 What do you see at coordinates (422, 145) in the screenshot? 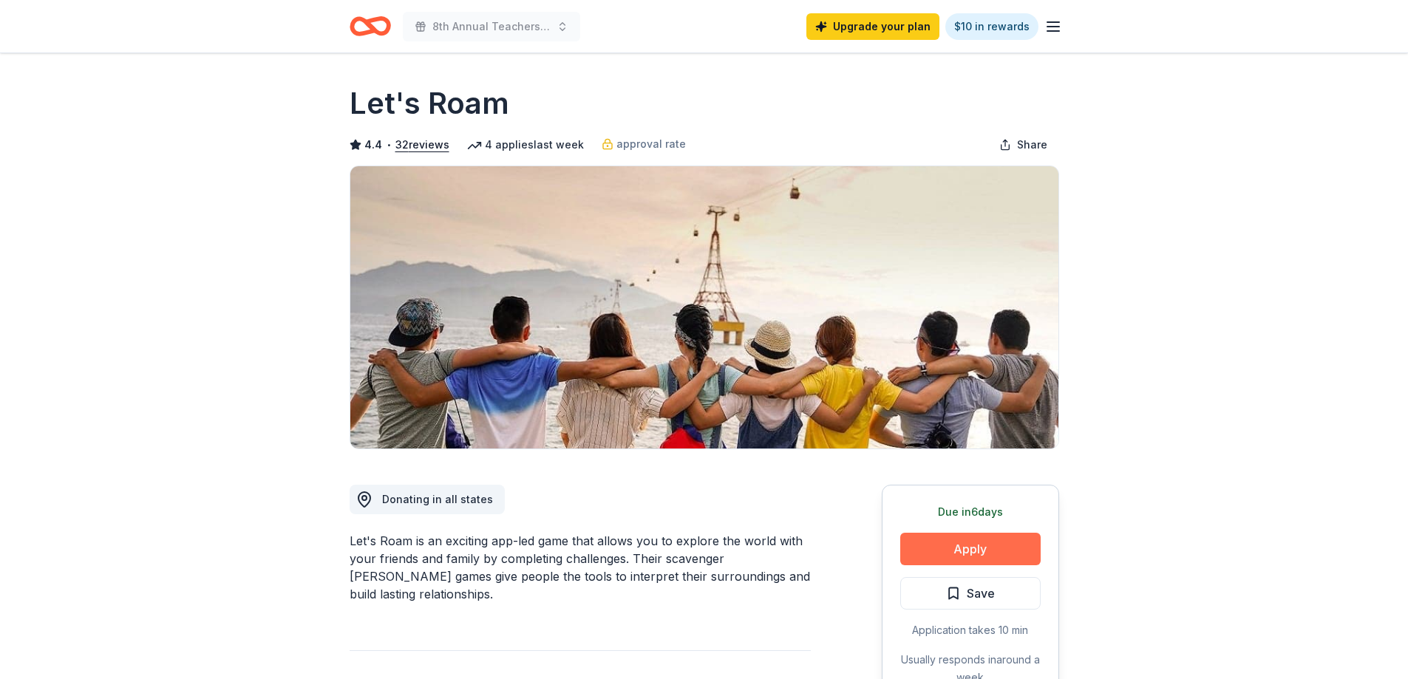
I see `button: 32reviews` at bounding box center [422, 145].